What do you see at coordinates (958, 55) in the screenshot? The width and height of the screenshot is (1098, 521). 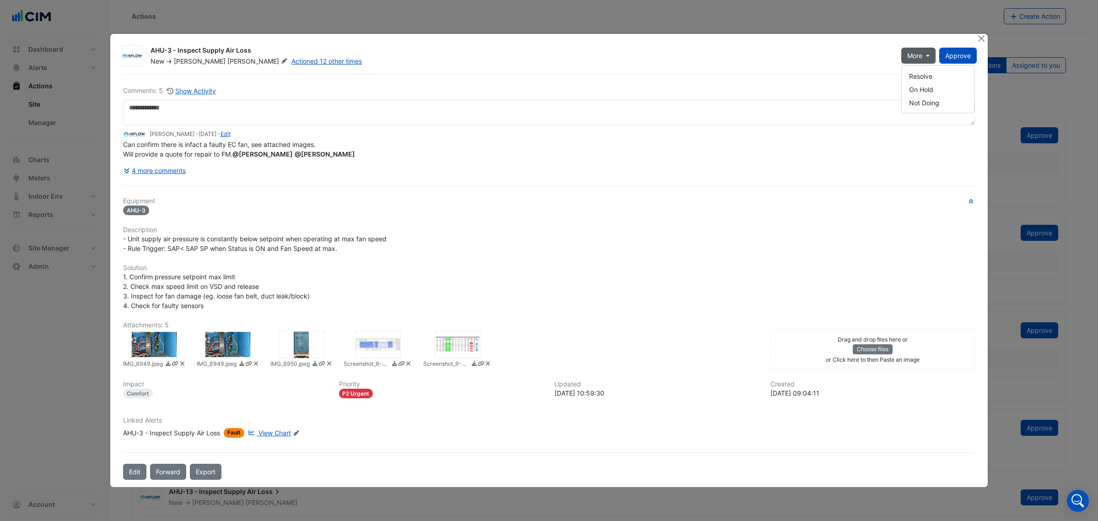 I see `span: Approve` at bounding box center [958, 55].